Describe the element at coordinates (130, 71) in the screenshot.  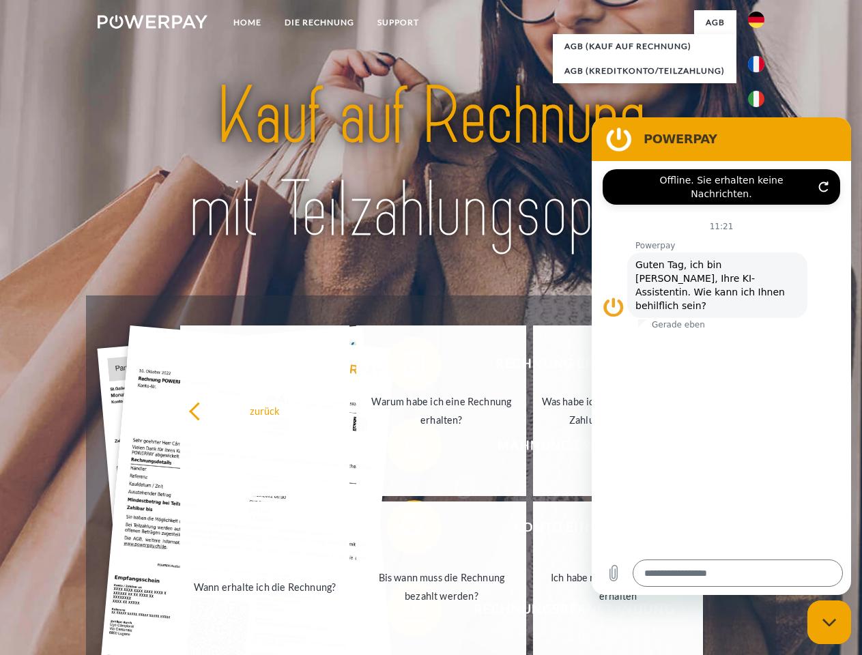
I see `p: Dieser Chat wird mit einem Cloudservice aufgezeichnet und unterliegt den Bedingungen der .` at that location.